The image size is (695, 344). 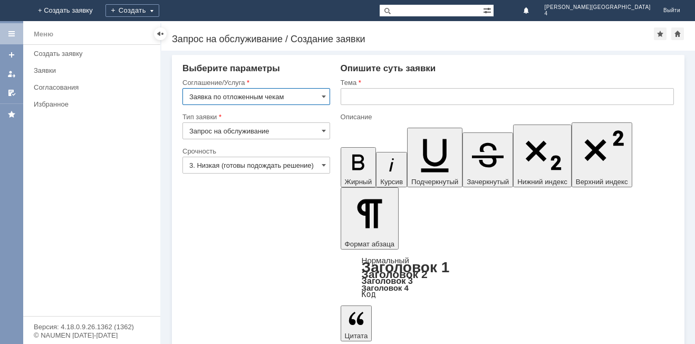 I want to click on span: Зачеркнутый, so click(x=488, y=181).